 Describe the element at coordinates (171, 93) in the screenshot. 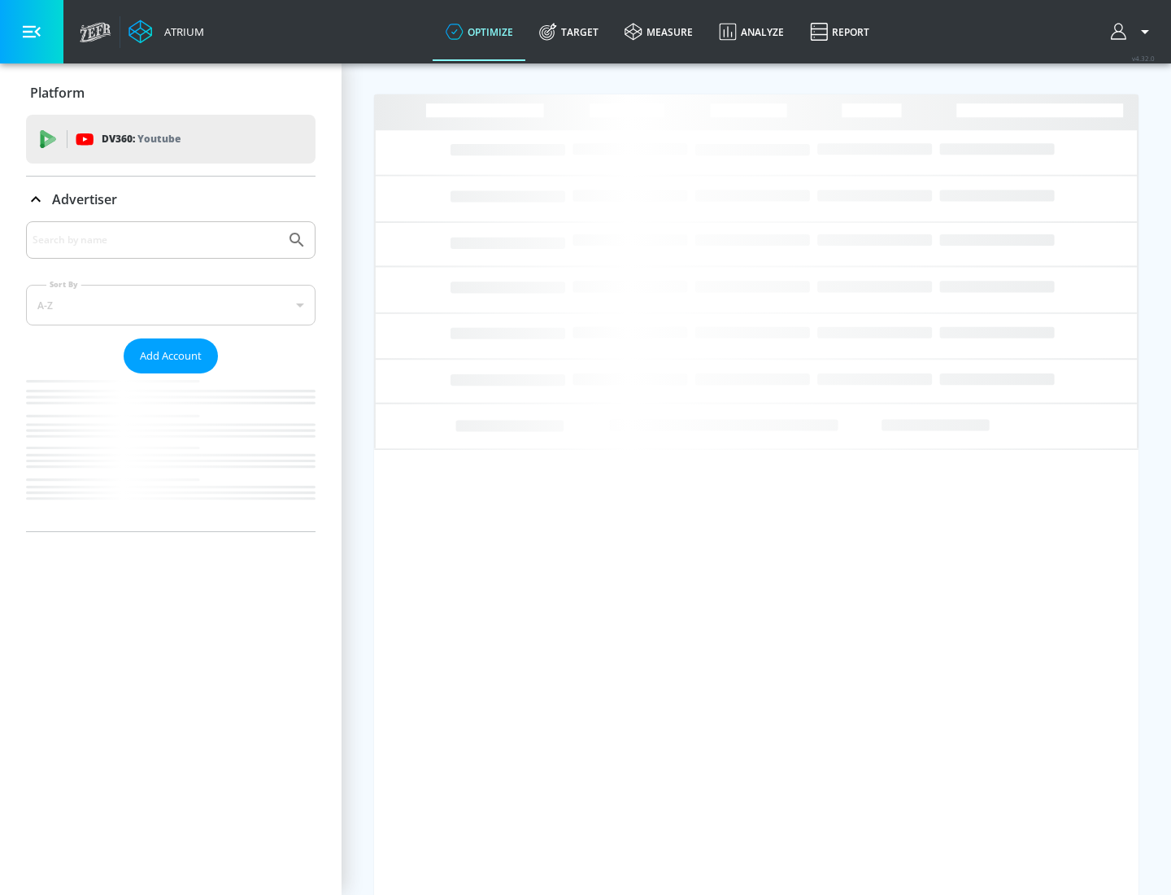

I see `div: Platform` at that location.